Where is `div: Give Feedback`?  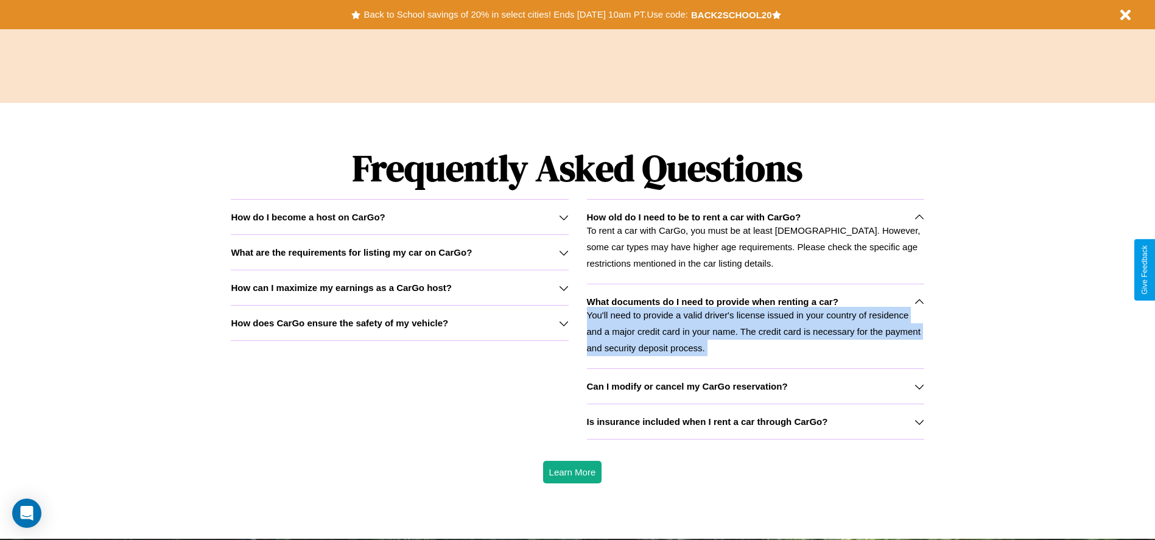
div: Give Feedback is located at coordinates (1144, 270).